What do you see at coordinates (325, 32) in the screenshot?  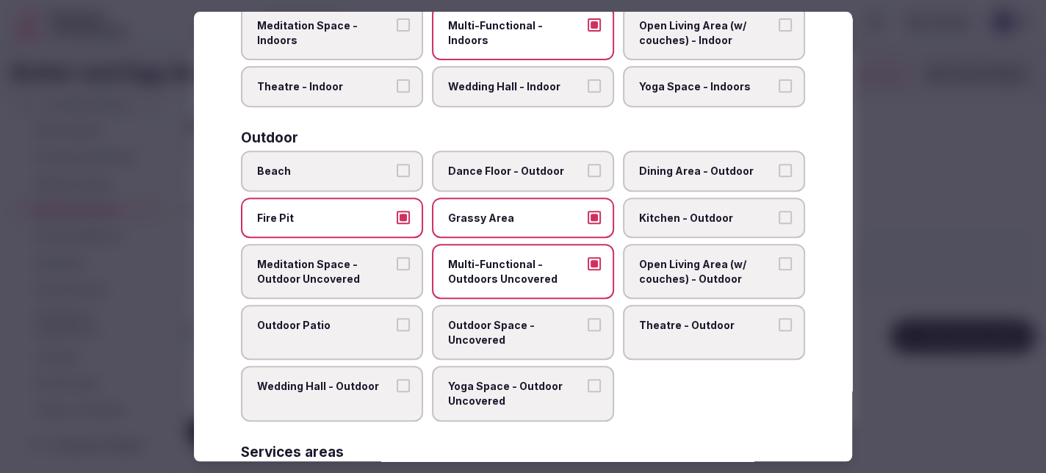 I see `span: Meditation Space - Indoors` at bounding box center [325, 32].